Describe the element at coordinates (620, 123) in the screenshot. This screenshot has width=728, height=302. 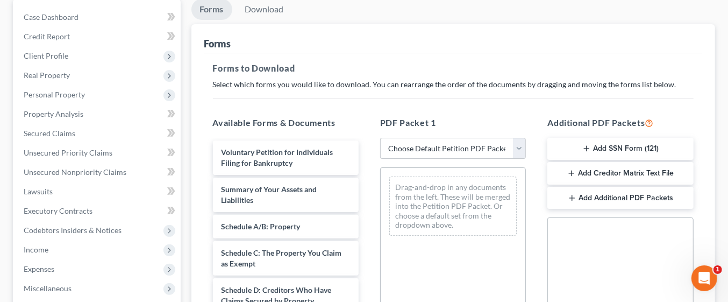
I see `h5: Additional PDF Packets` at that location.